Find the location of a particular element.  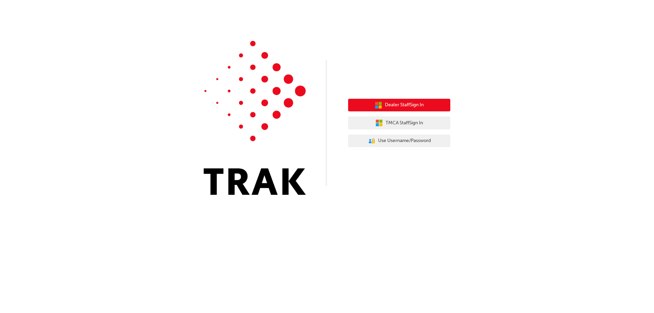

button: Dealer StaffSign In is located at coordinates (399, 105).